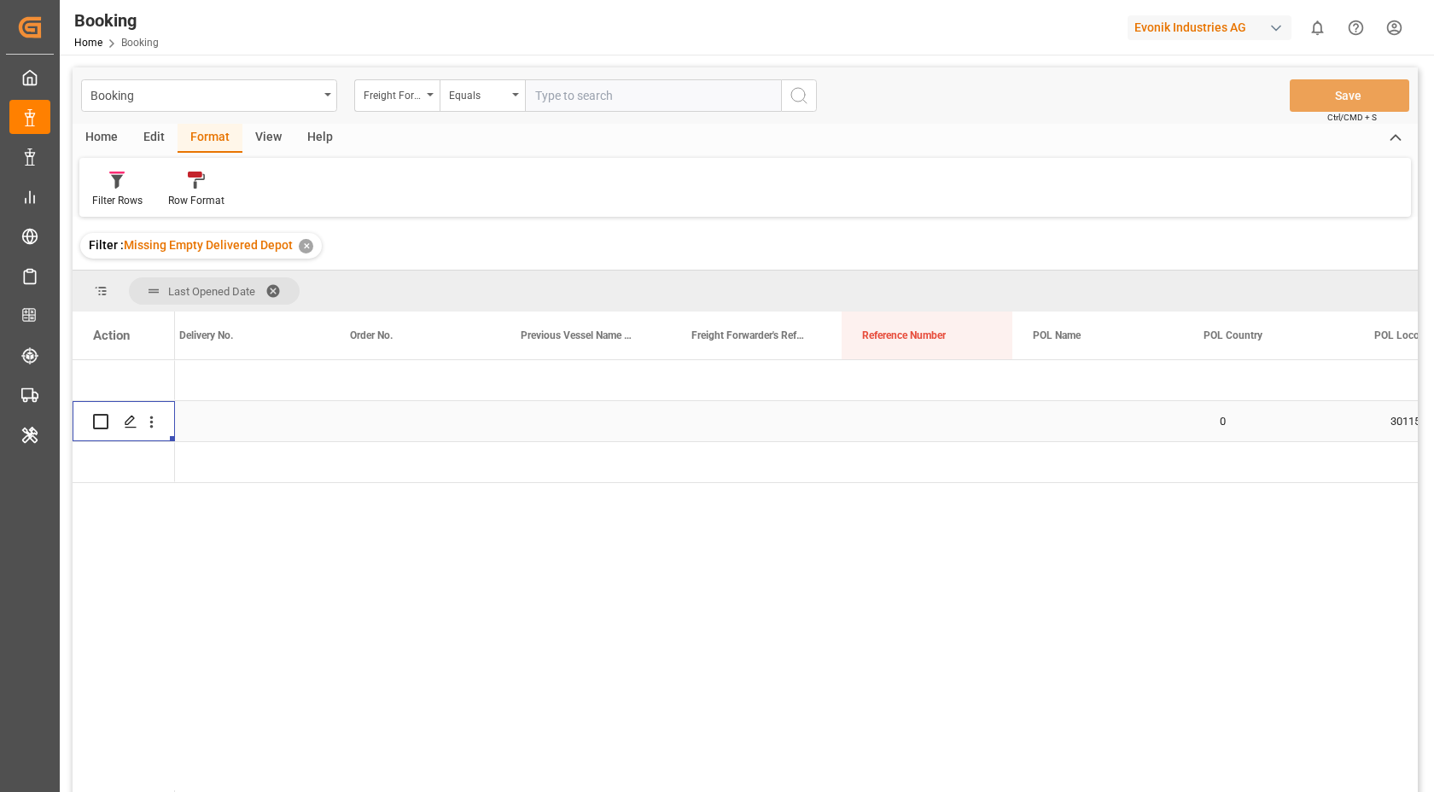 This screenshot has width=1434, height=792. Describe the element at coordinates (206, 335) in the screenshot. I see `span: Delivery No.` at that location.